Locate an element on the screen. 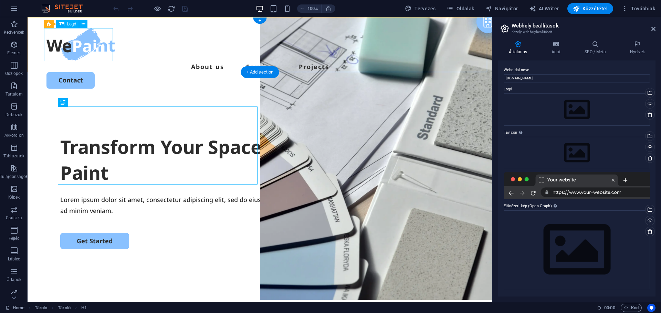  h3: Kezelje webhelybeállításait is located at coordinates (576, 32).